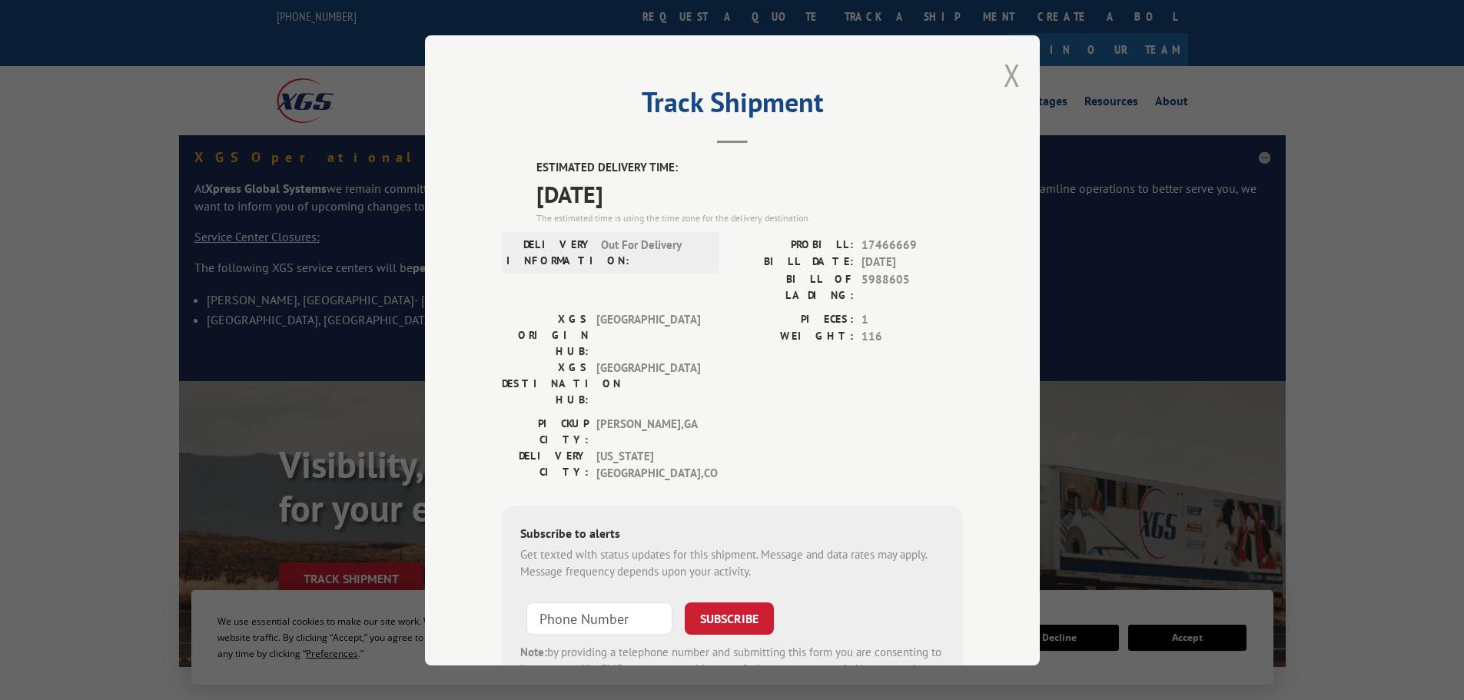 This screenshot has width=1464, height=700. I want to click on label: PIECES:, so click(793, 319).